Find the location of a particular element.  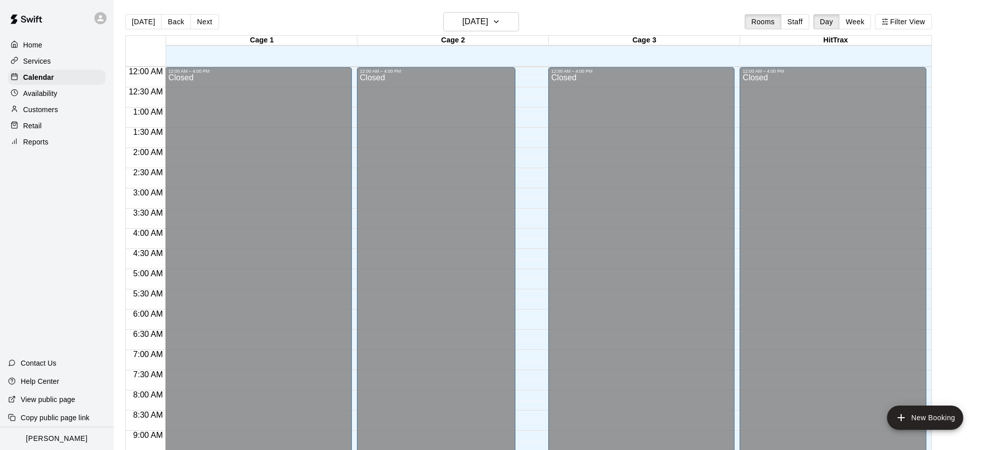

button: Staff is located at coordinates (795, 22).